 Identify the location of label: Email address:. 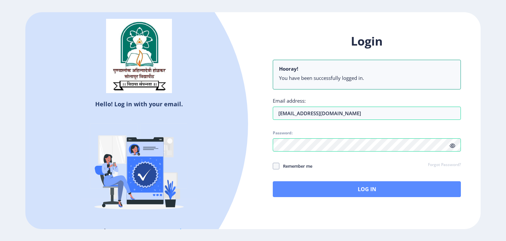
(289, 101).